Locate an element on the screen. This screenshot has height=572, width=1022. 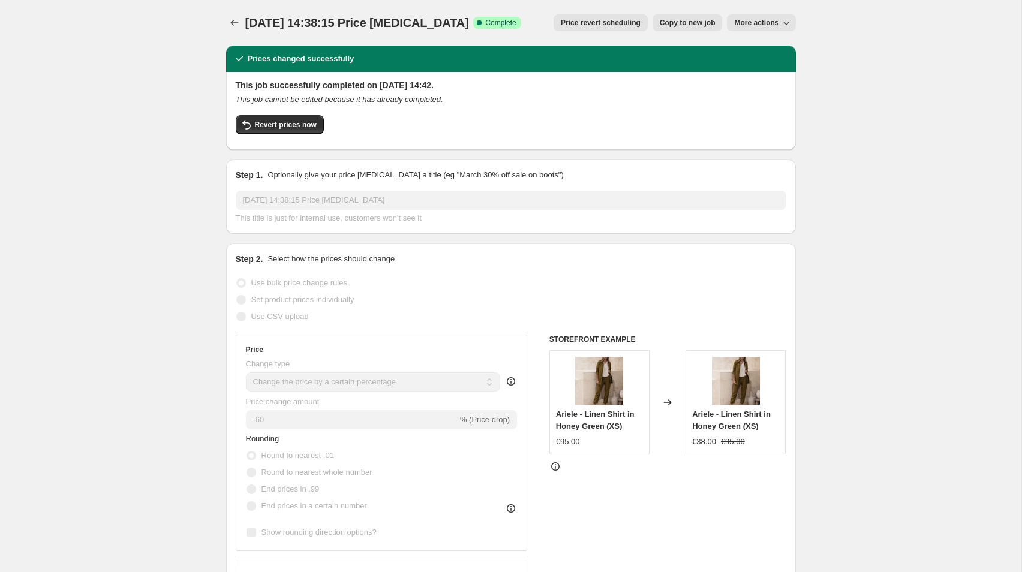
h6: STOREFRONT EXAMPLE is located at coordinates (668, 339).